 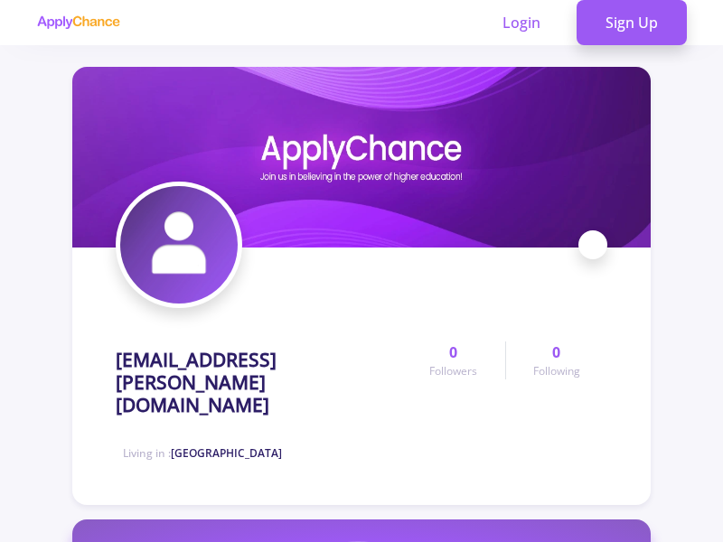 What do you see at coordinates (453, 371) in the screenshot?
I see `span: Followers` at bounding box center [453, 371].